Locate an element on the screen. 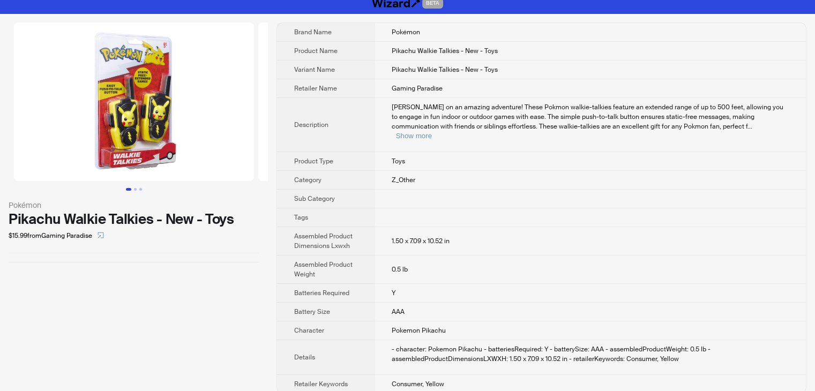  span: Consumer, Yellow is located at coordinates (418, 384).